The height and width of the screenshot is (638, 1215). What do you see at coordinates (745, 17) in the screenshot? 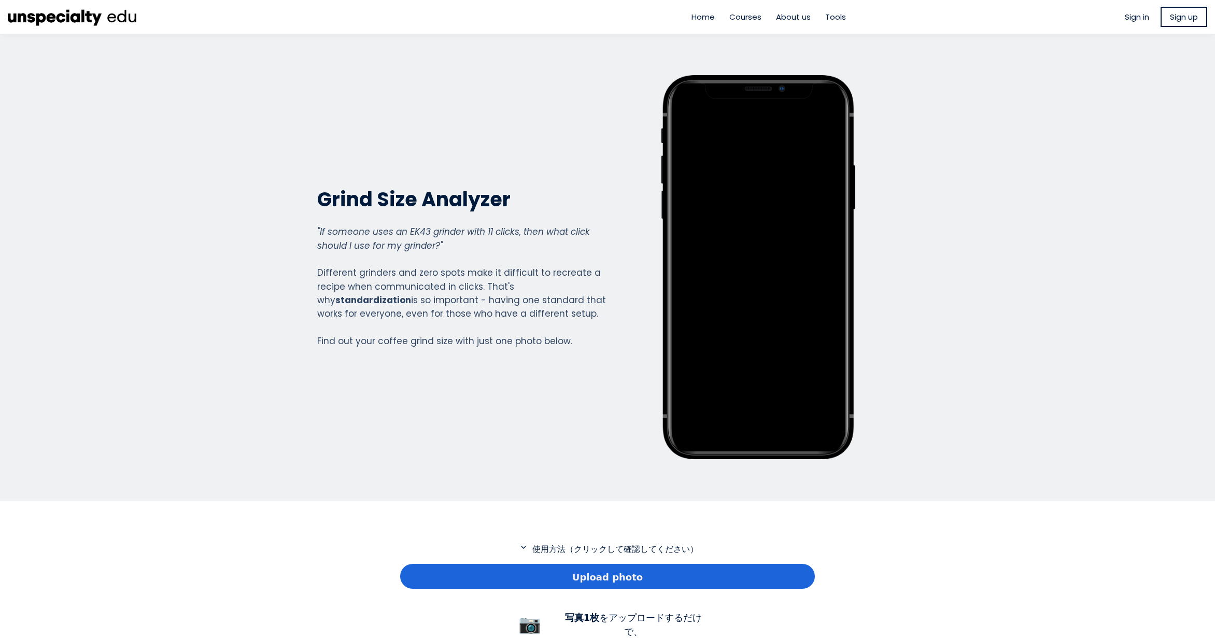
I see `span: Courses` at bounding box center [745, 17].